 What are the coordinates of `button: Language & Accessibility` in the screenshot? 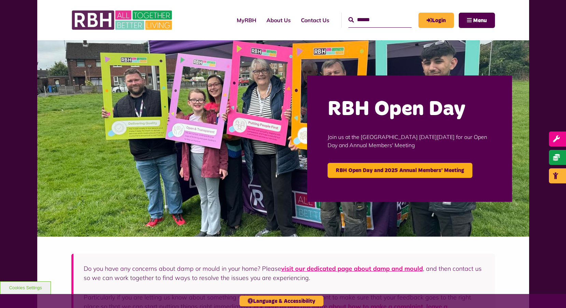 It's located at (281, 301).